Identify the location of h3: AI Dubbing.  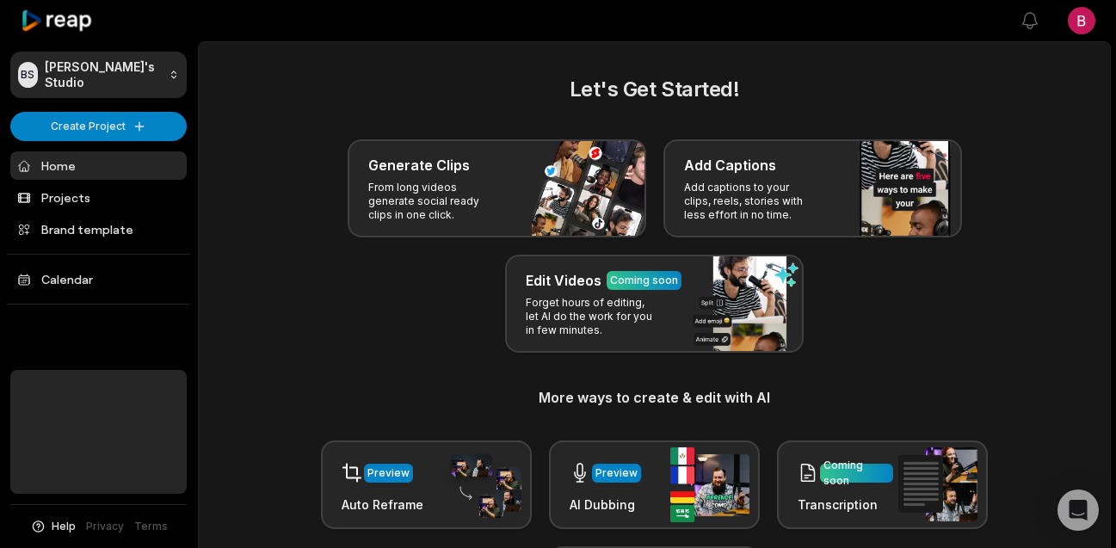
(605, 504).